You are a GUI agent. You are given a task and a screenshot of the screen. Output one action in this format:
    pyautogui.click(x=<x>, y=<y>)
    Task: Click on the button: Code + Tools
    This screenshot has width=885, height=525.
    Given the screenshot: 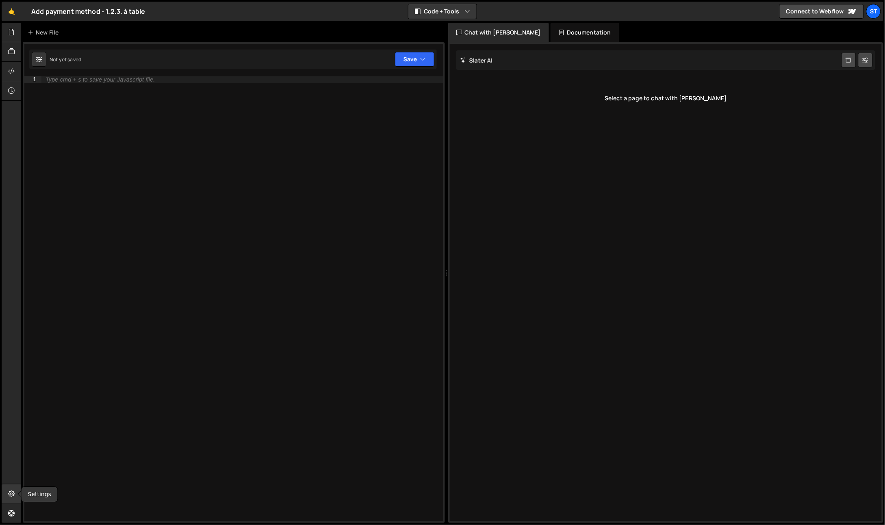 What is the action you would take?
    pyautogui.click(x=442, y=11)
    